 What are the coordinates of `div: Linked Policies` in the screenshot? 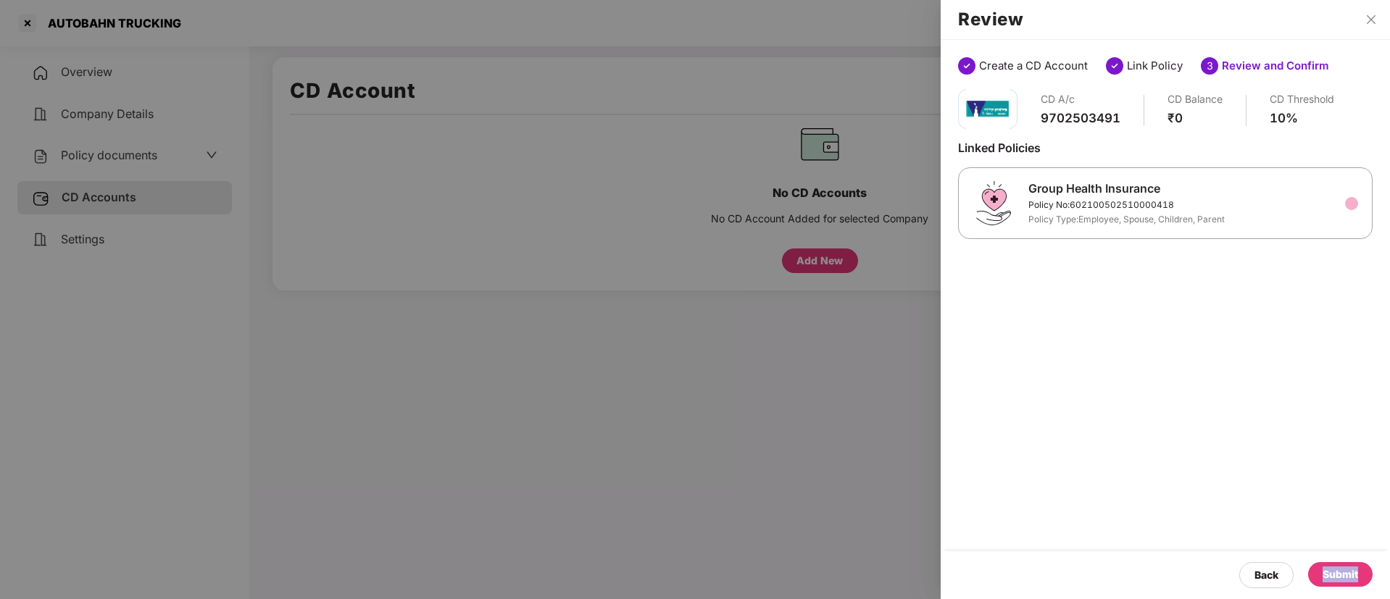 It's located at (1165, 148).